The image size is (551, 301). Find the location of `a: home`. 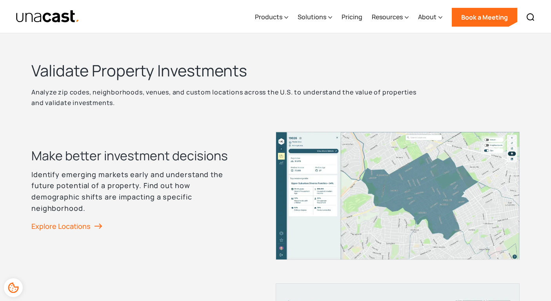

a: home is located at coordinates (47, 16).